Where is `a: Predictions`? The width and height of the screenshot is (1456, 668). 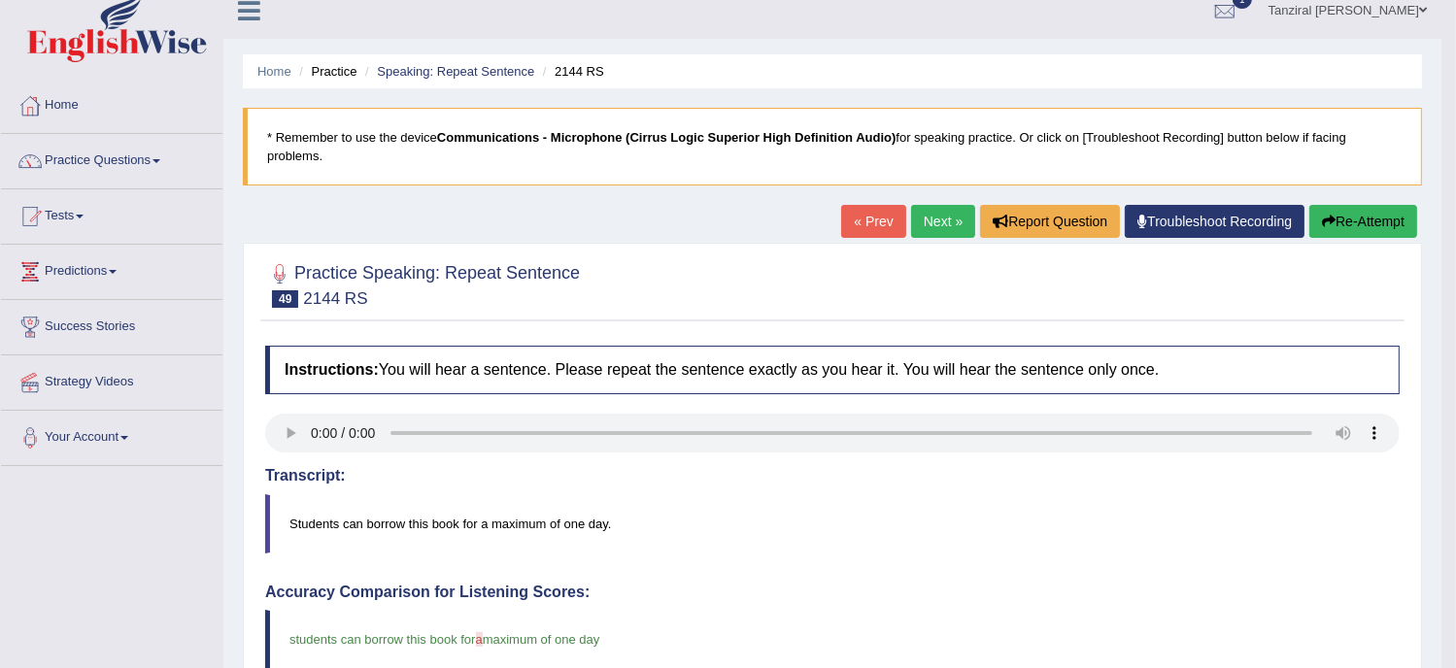
a: Predictions is located at coordinates (112, 269).